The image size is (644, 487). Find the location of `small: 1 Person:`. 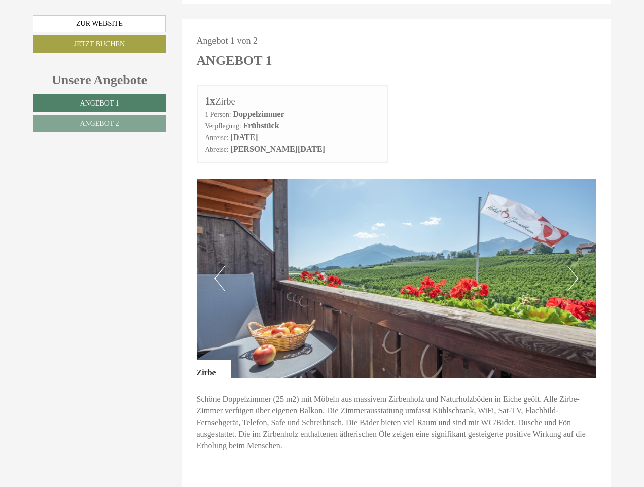

small: 1 Person: is located at coordinates (218, 114).